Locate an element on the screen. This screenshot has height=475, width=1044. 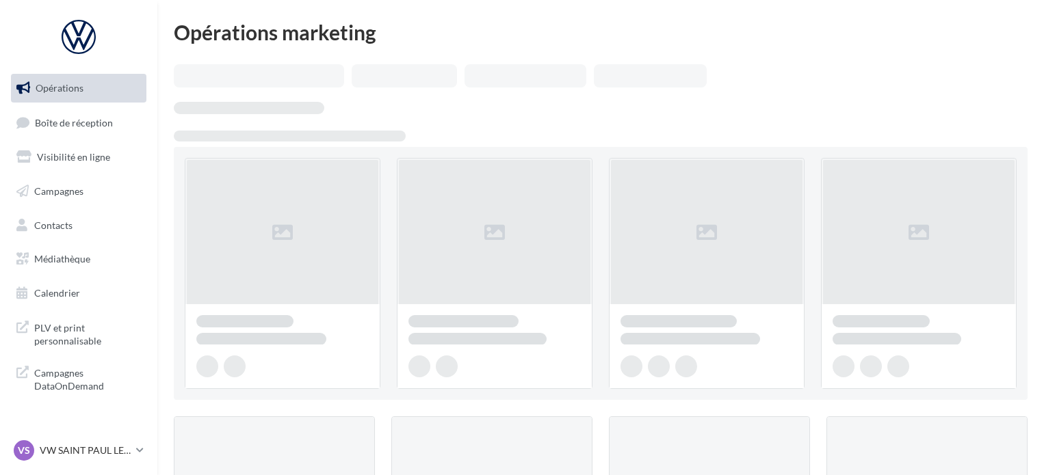
span: VS is located at coordinates (24, 451).